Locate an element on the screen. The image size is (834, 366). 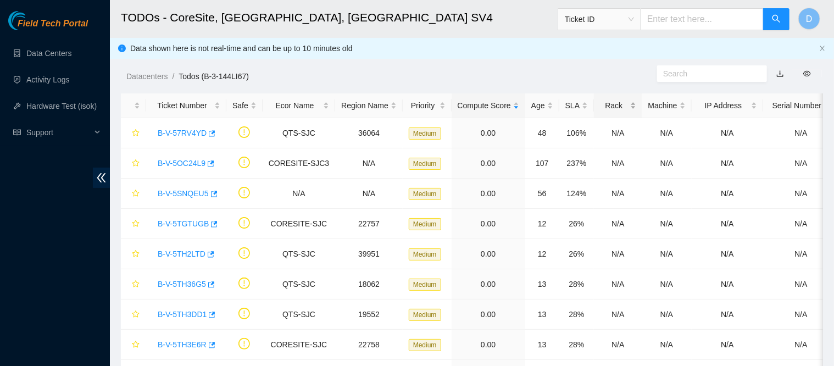
a: Data Centers is located at coordinates (49, 53).